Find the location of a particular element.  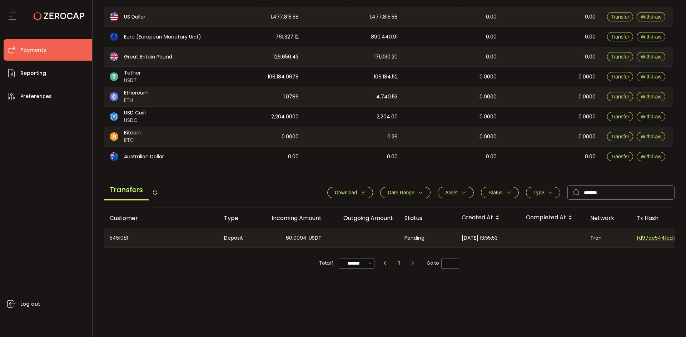

span: 0.26 is located at coordinates (392, 137).